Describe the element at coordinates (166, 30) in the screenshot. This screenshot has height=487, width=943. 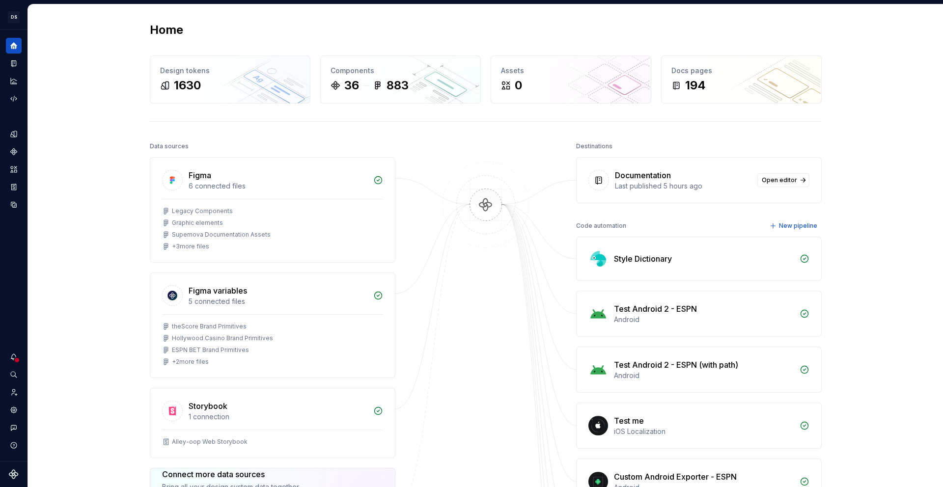
I see `h2: Home` at that location.